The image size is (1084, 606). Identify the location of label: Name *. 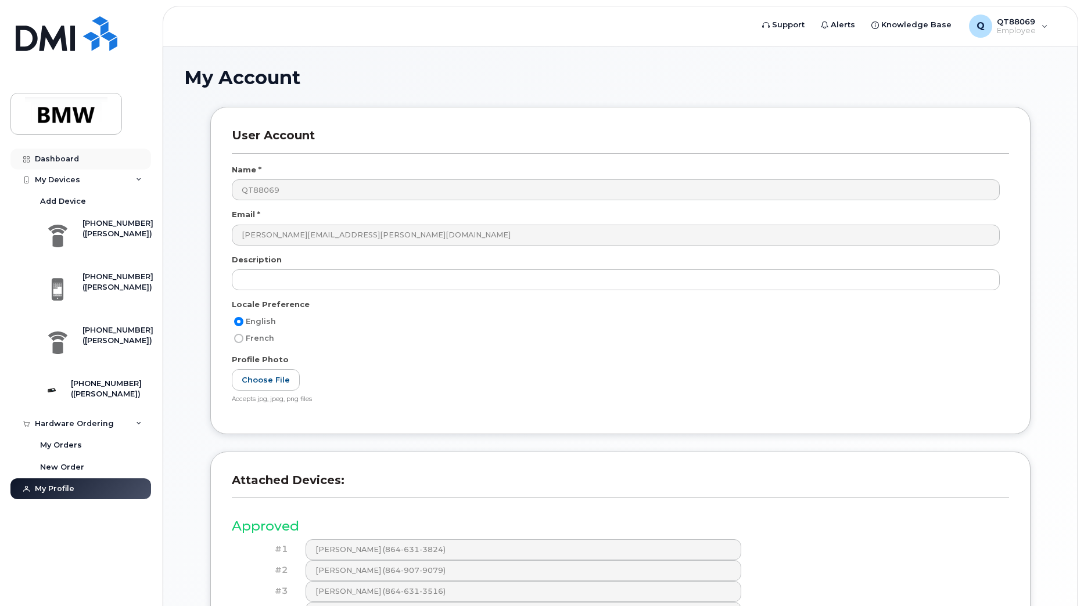
(246, 170).